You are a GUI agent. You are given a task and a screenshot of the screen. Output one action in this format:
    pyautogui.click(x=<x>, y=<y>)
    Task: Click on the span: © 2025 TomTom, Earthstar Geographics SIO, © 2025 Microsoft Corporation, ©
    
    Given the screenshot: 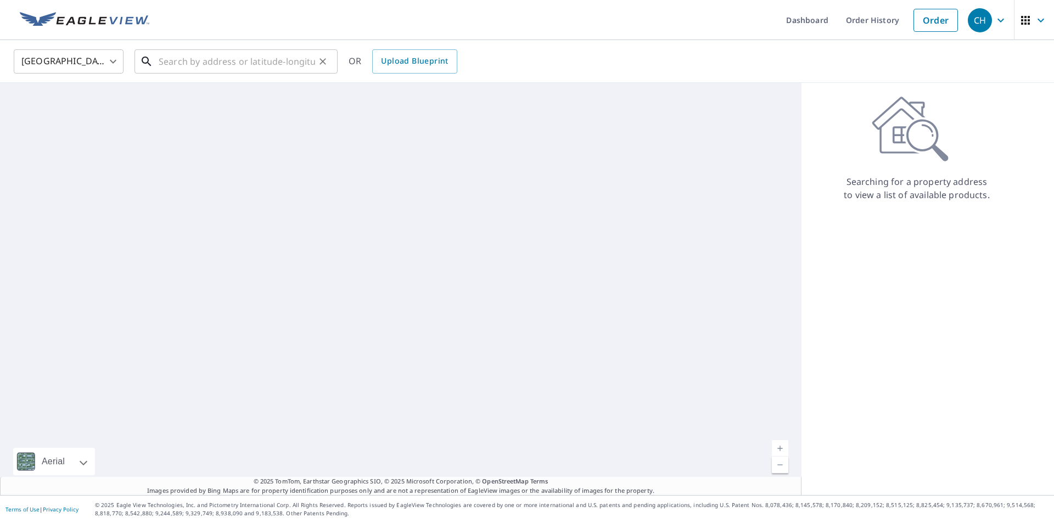 What is the action you would take?
    pyautogui.click(x=401, y=481)
    